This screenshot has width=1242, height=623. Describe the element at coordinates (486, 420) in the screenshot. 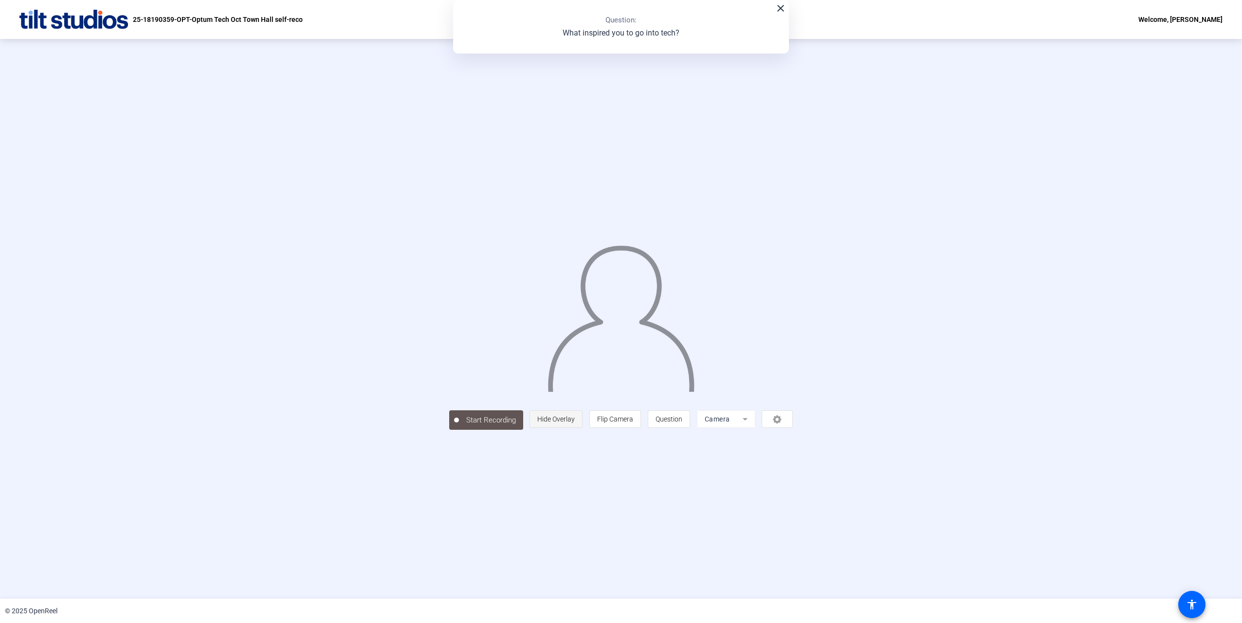

I see `button: Start Recording` at that location.